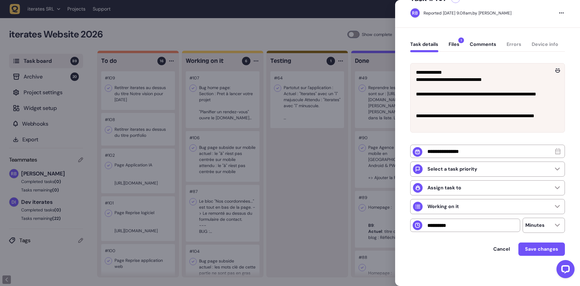  I want to click on p: Assign task to, so click(445, 188).